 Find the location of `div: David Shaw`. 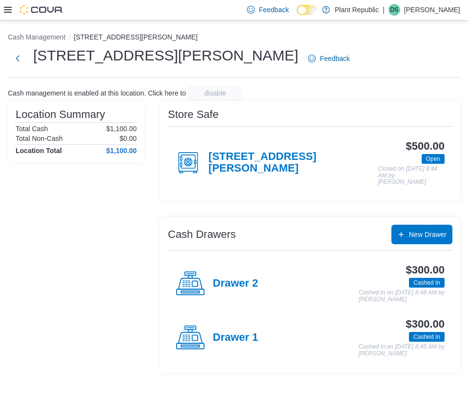

div: David Shaw is located at coordinates (394, 10).